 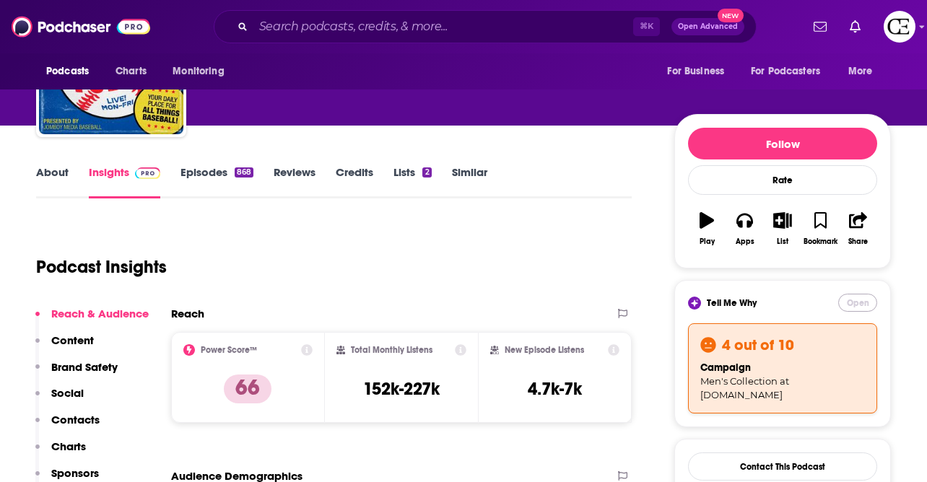 What do you see at coordinates (725, 367) in the screenshot?
I see `span: campaign` at bounding box center [725, 367].